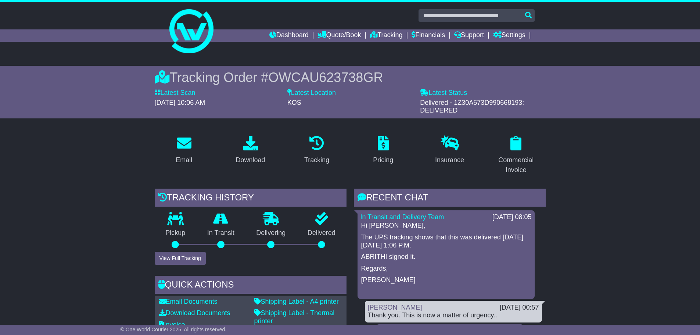 This screenshot has height=335, width=700. I want to click on a: Shipping Label - A4 printer, so click(297, 302).